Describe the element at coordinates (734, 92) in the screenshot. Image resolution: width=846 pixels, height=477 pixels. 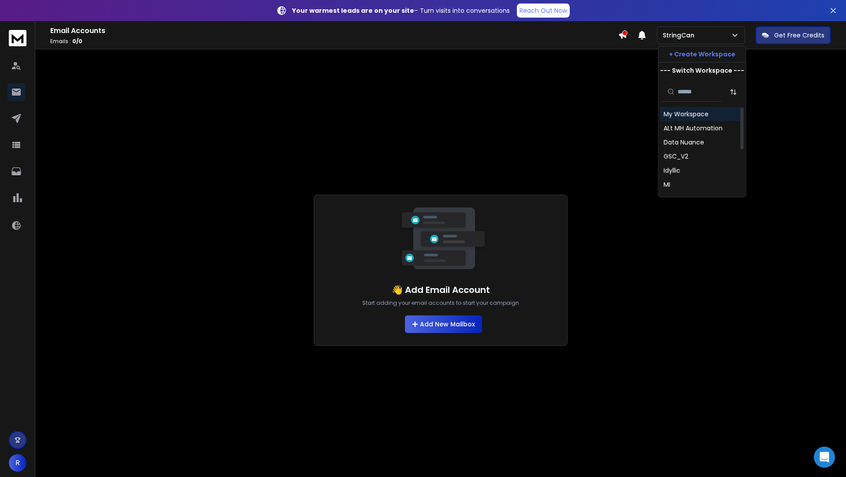
I see `button: Sort by Sort A-Z` at that location.